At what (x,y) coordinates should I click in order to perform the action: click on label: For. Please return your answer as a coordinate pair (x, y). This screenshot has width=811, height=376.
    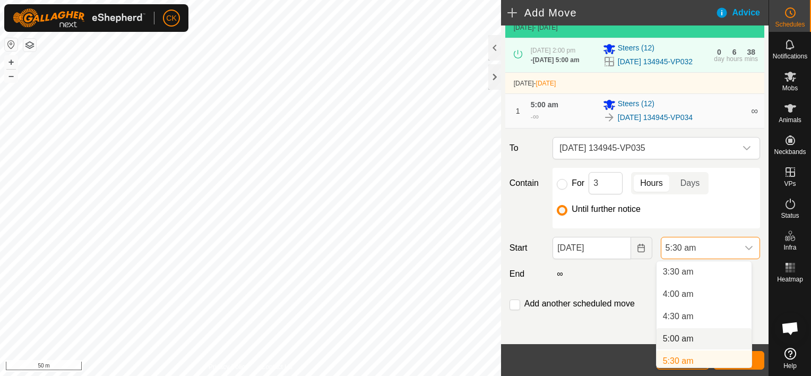
    Looking at the image, I should click on (578, 183).